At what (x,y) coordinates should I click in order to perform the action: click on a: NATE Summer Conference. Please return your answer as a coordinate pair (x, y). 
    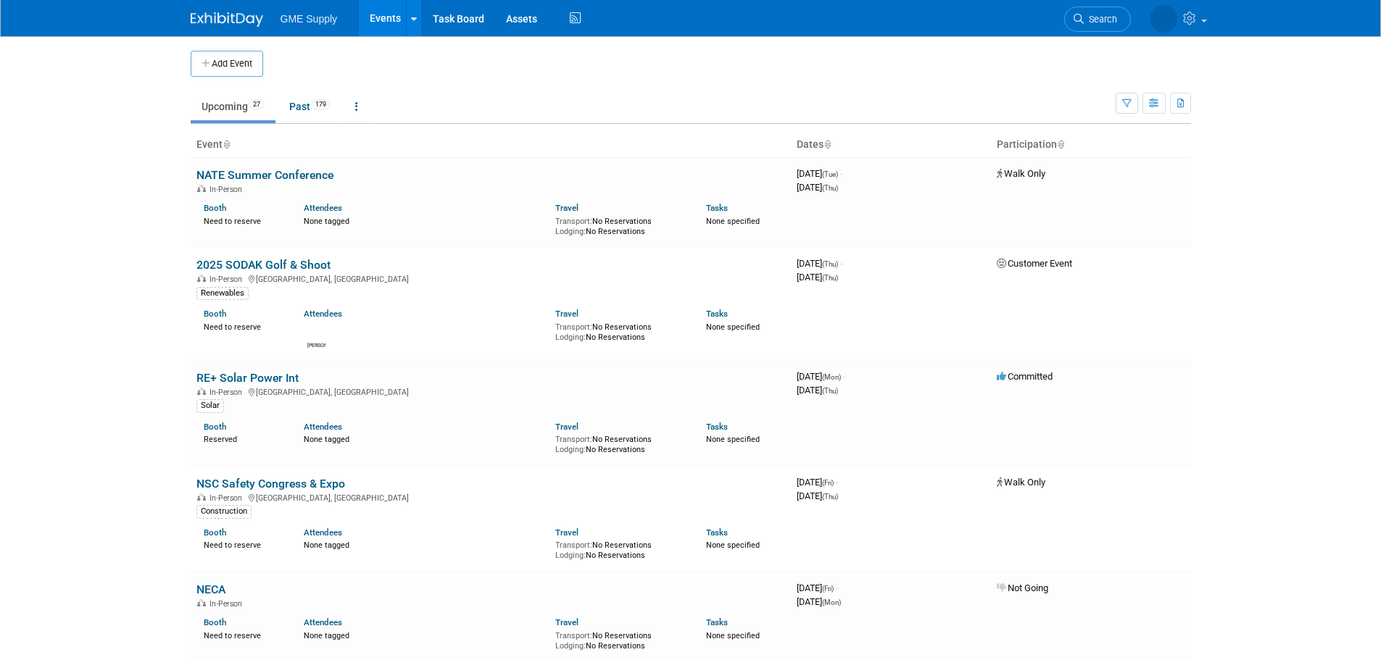
    Looking at the image, I should click on (265, 175).